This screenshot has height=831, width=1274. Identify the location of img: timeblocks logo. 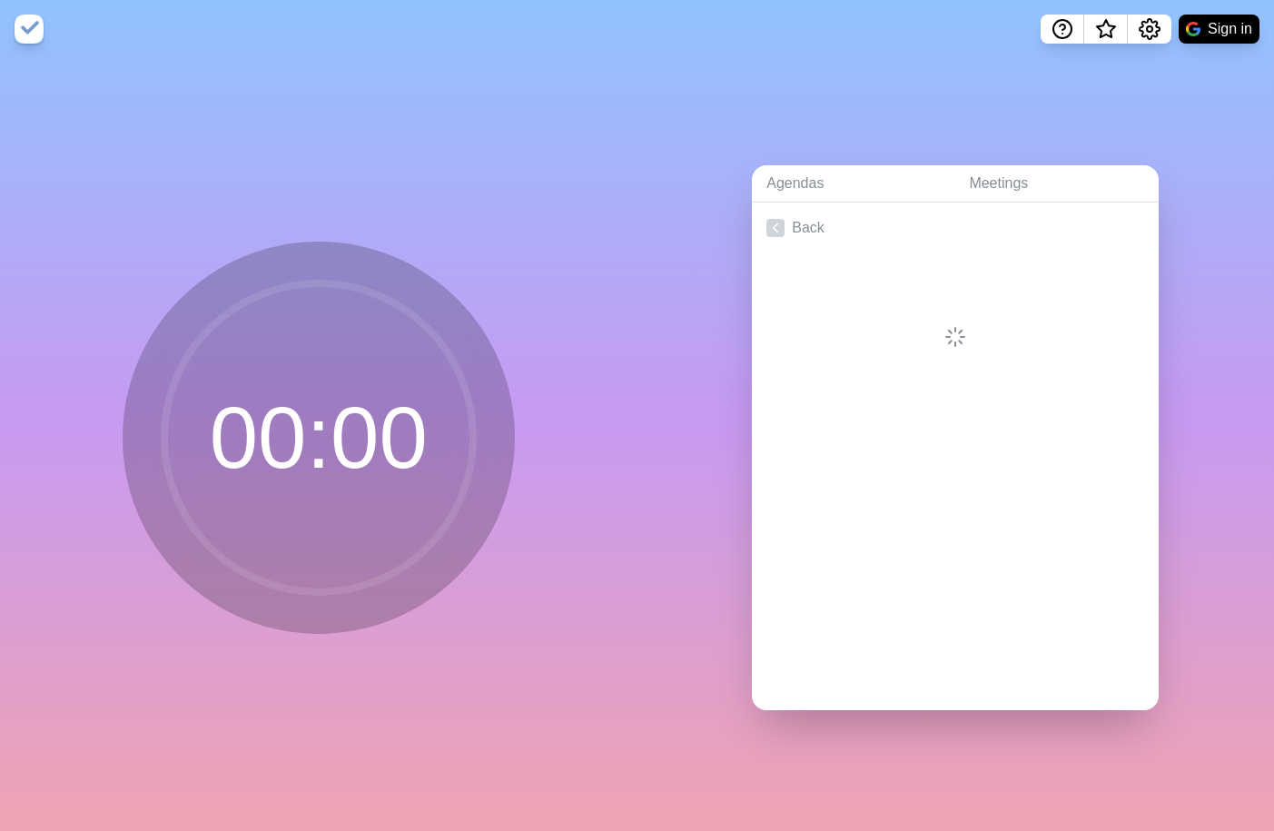
(29, 29).